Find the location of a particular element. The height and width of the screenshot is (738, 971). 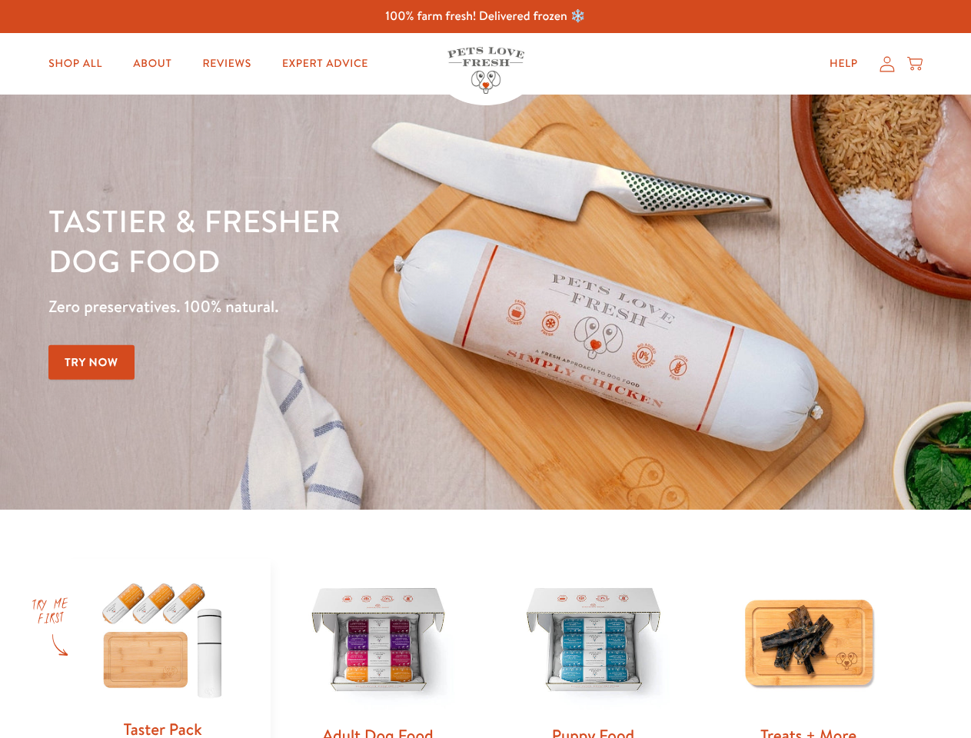

img: Pets Love Fresh is located at coordinates (486, 70).